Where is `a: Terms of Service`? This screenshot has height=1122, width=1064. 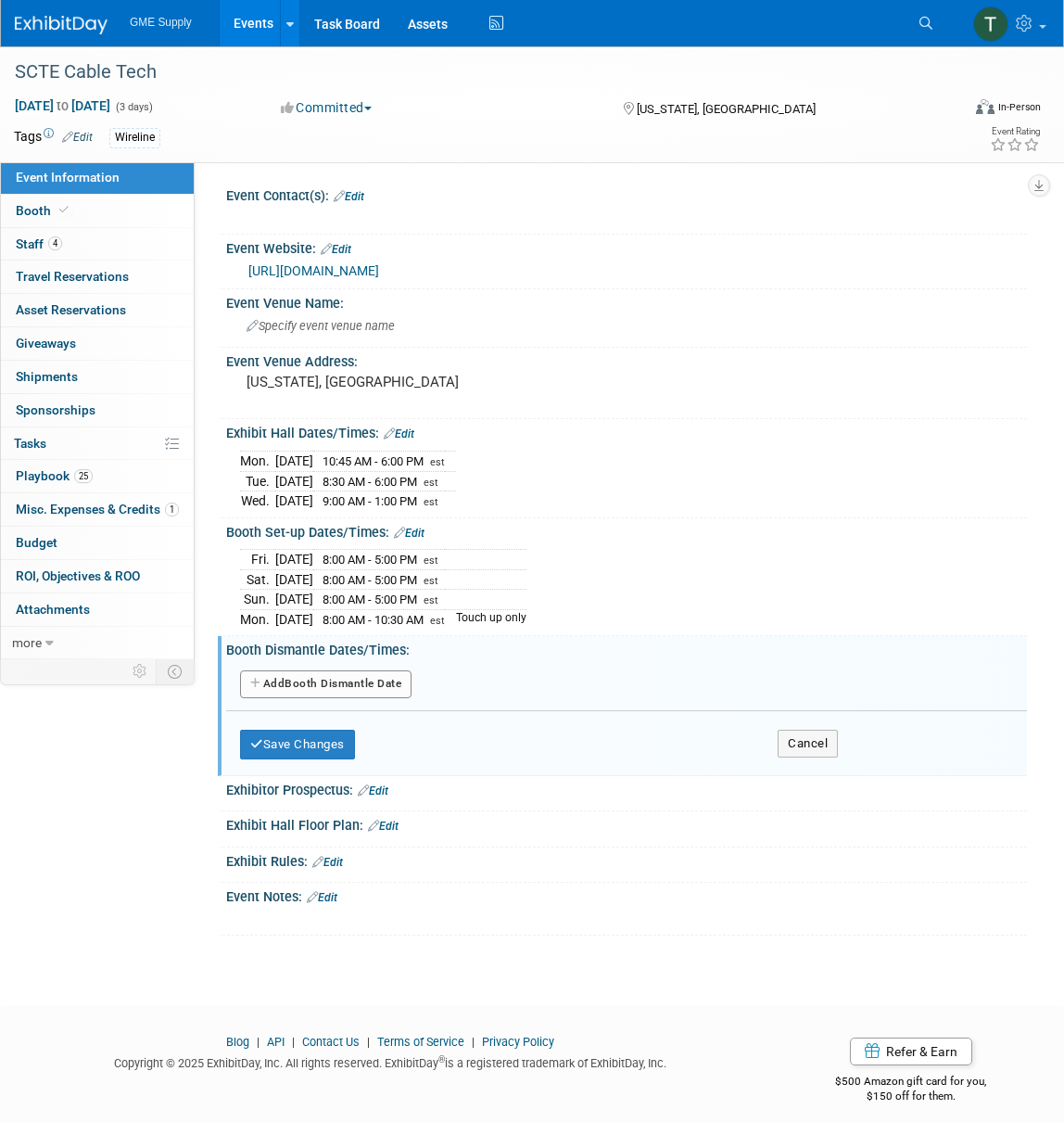 a: Terms of Service is located at coordinates (421, 1042).